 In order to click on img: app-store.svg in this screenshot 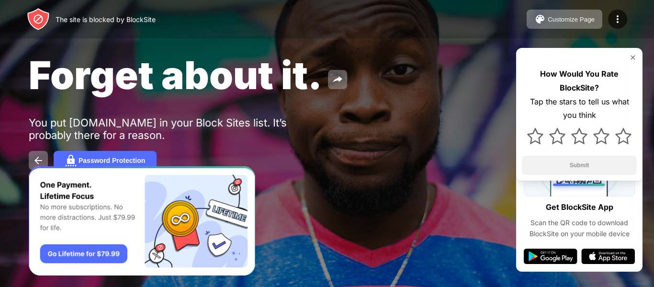, I will do `click(608, 256)`.